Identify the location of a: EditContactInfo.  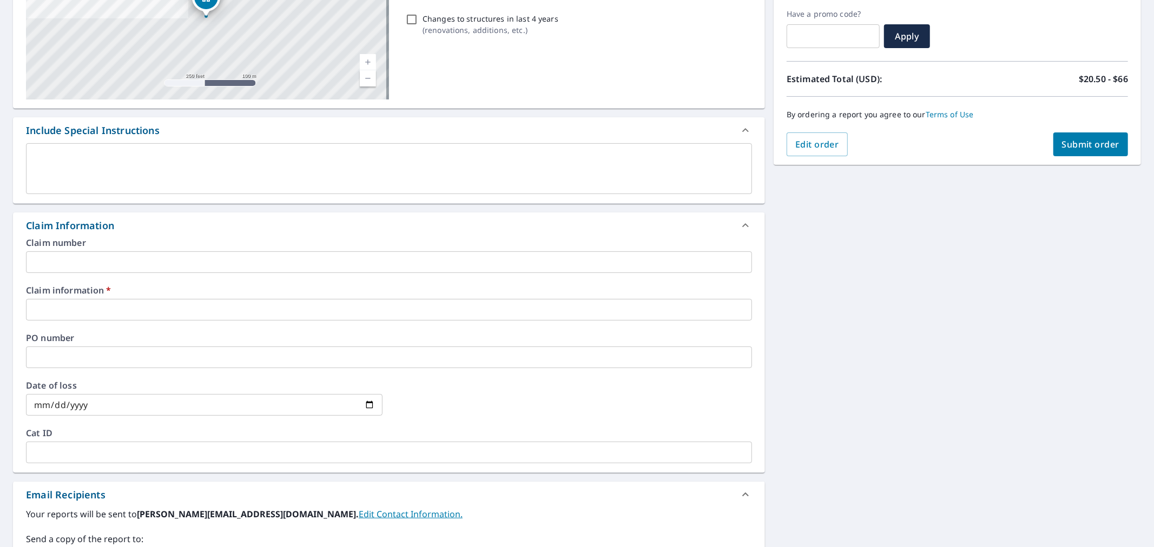
(411, 514).